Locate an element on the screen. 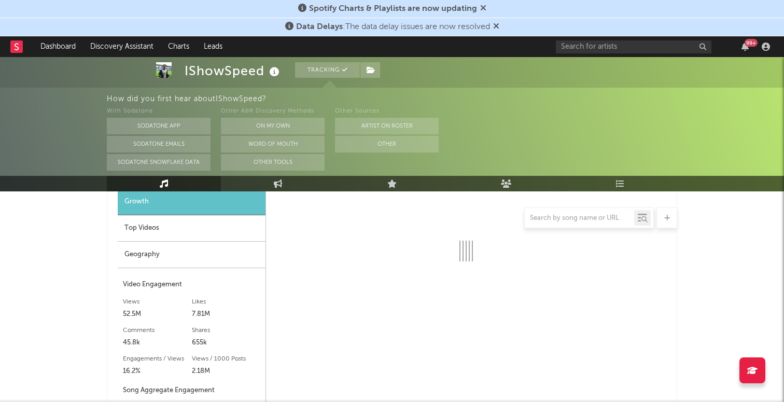 Image resolution: width=784 pixels, height=402 pixels. div: IShowSpeed is located at coordinates (233, 70).